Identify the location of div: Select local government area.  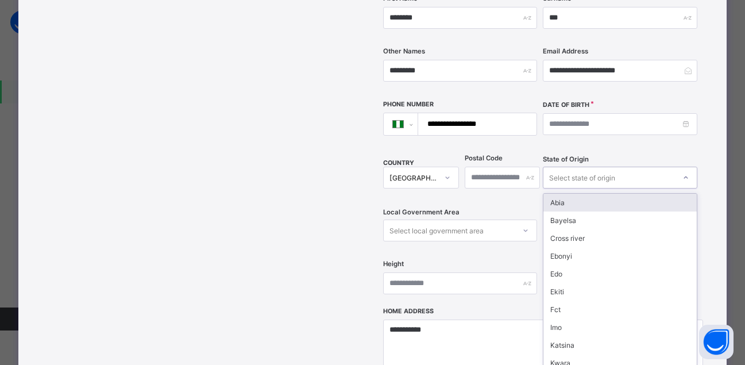
(437, 230).